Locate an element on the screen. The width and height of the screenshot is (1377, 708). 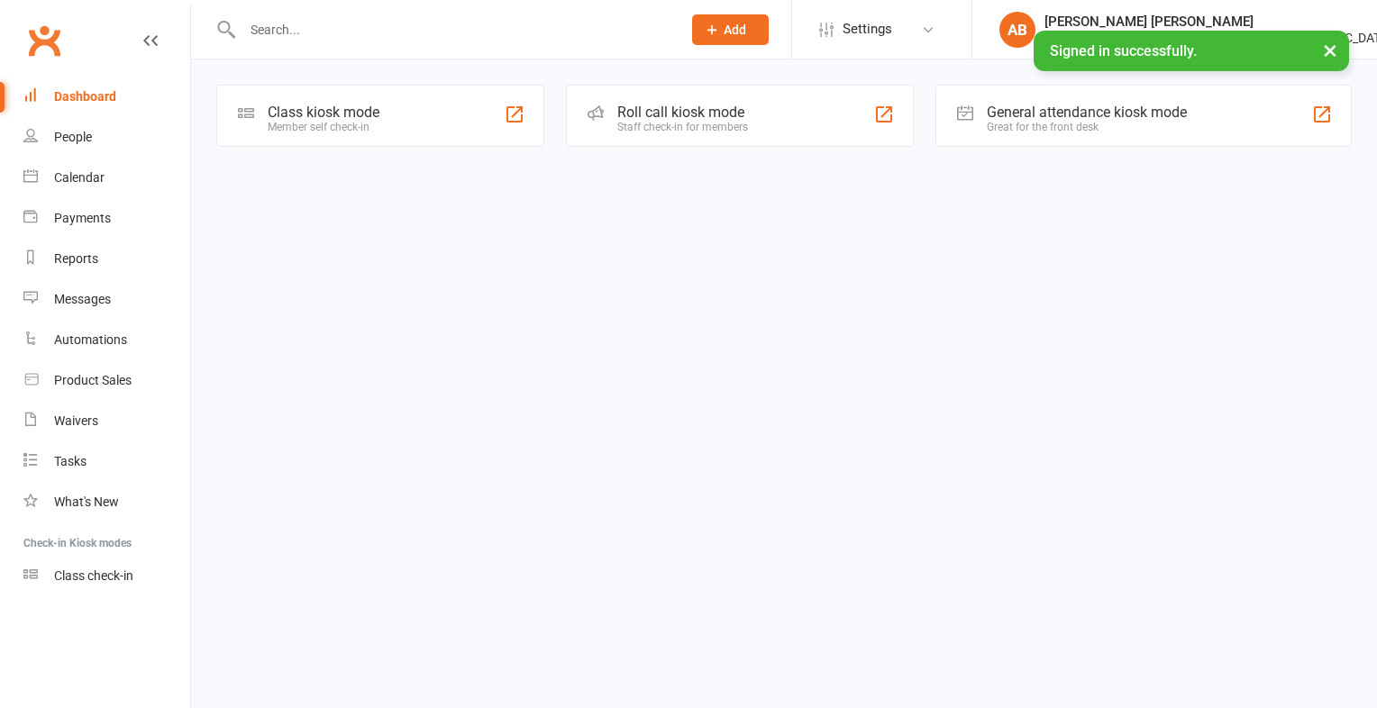
div: Calendar is located at coordinates (79, 178).